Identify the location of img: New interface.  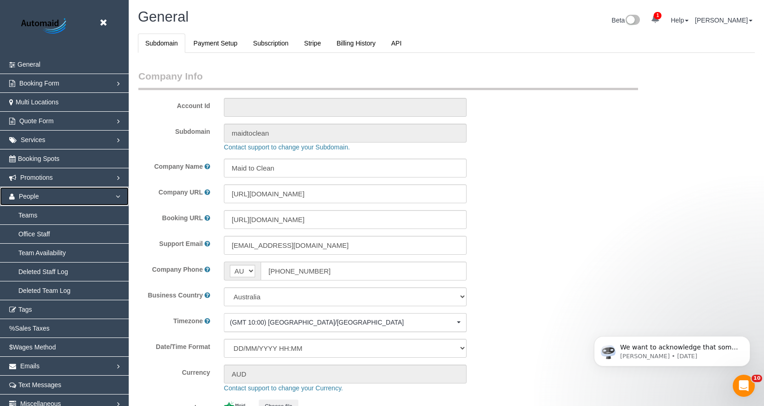
(632, 21).